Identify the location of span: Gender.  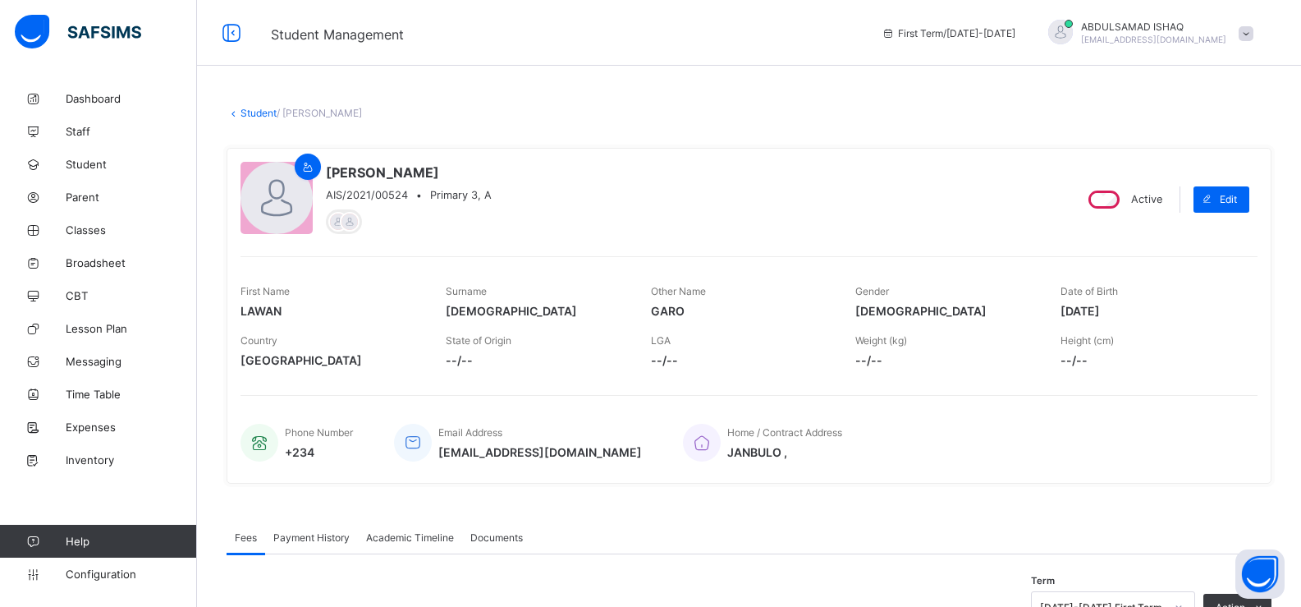
(872, 291).